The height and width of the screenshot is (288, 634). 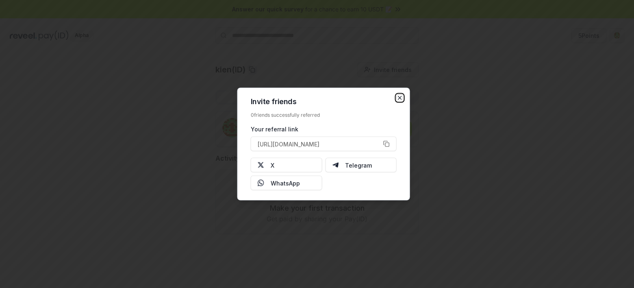 What do you see at coordinates (323, 129) in the screenshot?
I see `div: Your referral link` at bounding box center [323, 129].